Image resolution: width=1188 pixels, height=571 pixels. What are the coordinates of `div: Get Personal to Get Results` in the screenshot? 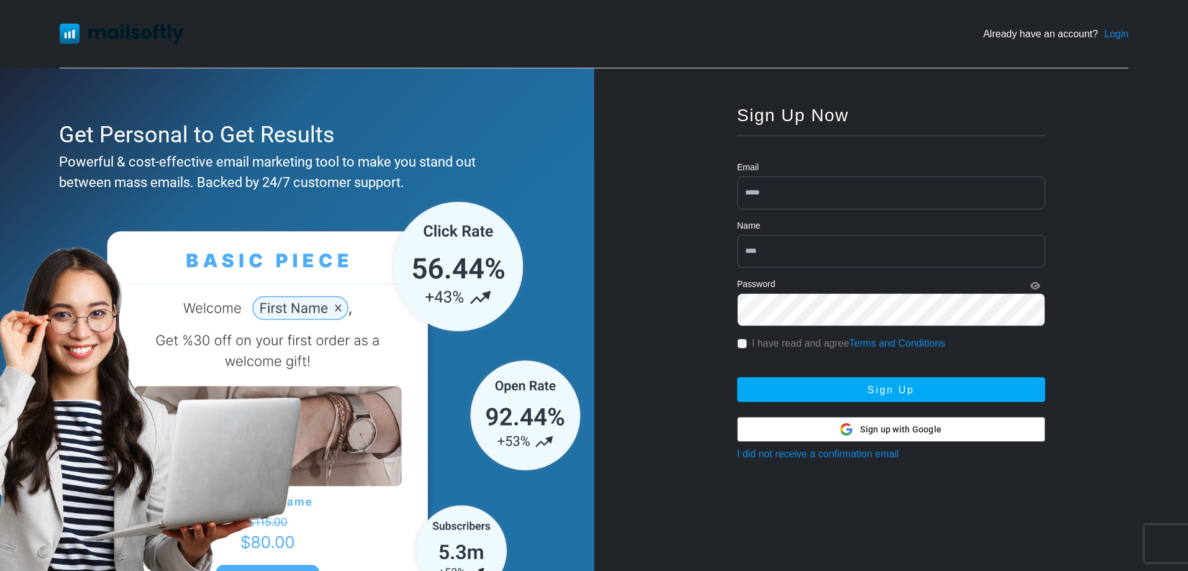 It's located at (294, 135).